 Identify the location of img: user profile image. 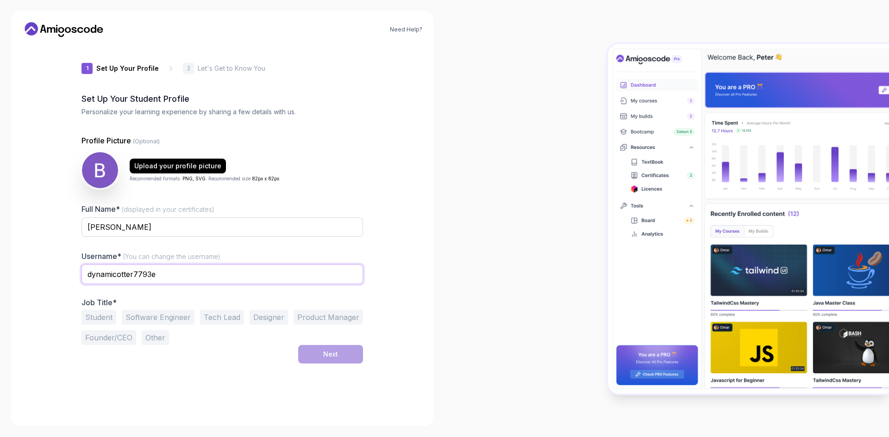
(100, 170).